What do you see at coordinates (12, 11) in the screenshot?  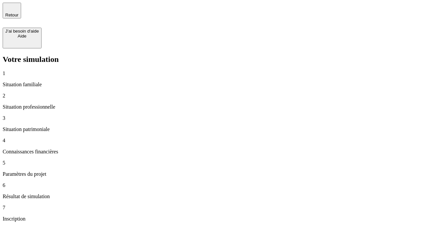 I see `button: Retour` at bounding box center [12, 11].